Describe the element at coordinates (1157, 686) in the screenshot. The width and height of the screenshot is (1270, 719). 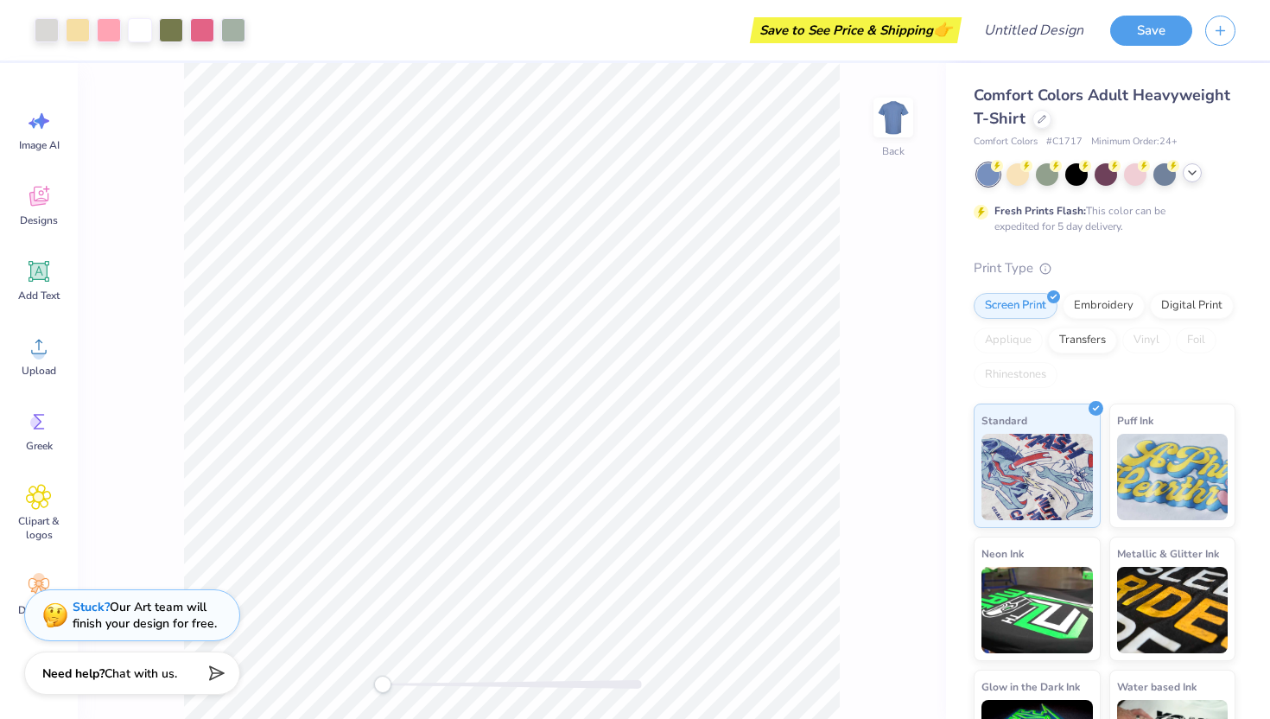
I see `span: Water based Ink` at that location.